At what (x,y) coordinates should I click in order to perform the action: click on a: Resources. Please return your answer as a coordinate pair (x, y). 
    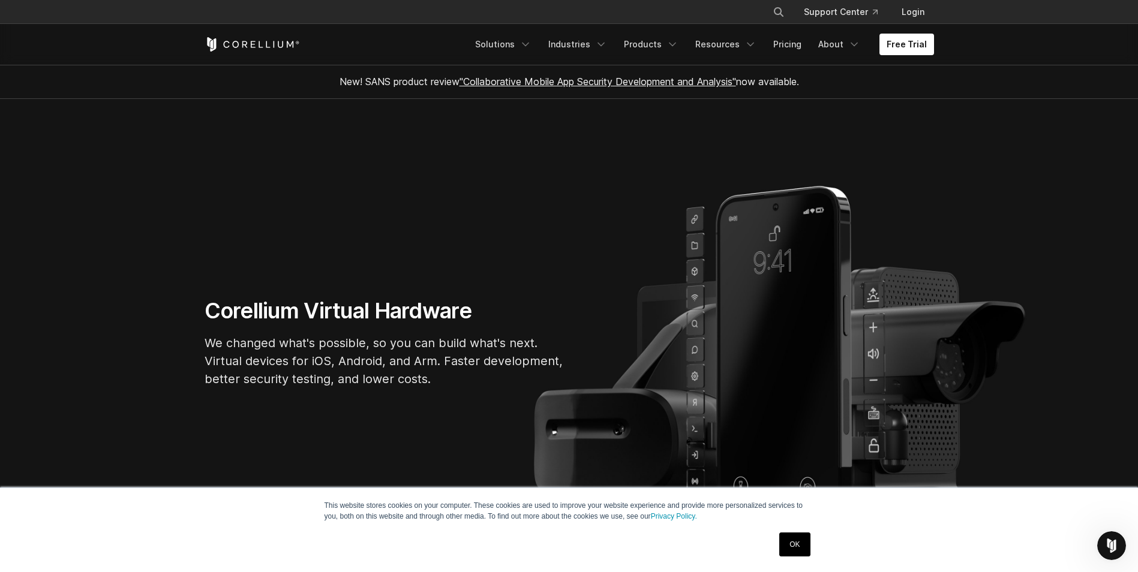
    Looking at the image, I should click on (726, 44).